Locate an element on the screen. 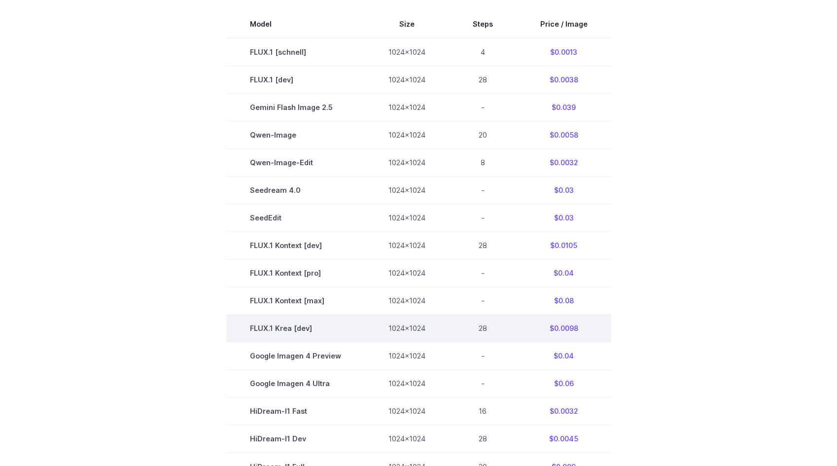  th: Size is located at coordinates (407, 24).